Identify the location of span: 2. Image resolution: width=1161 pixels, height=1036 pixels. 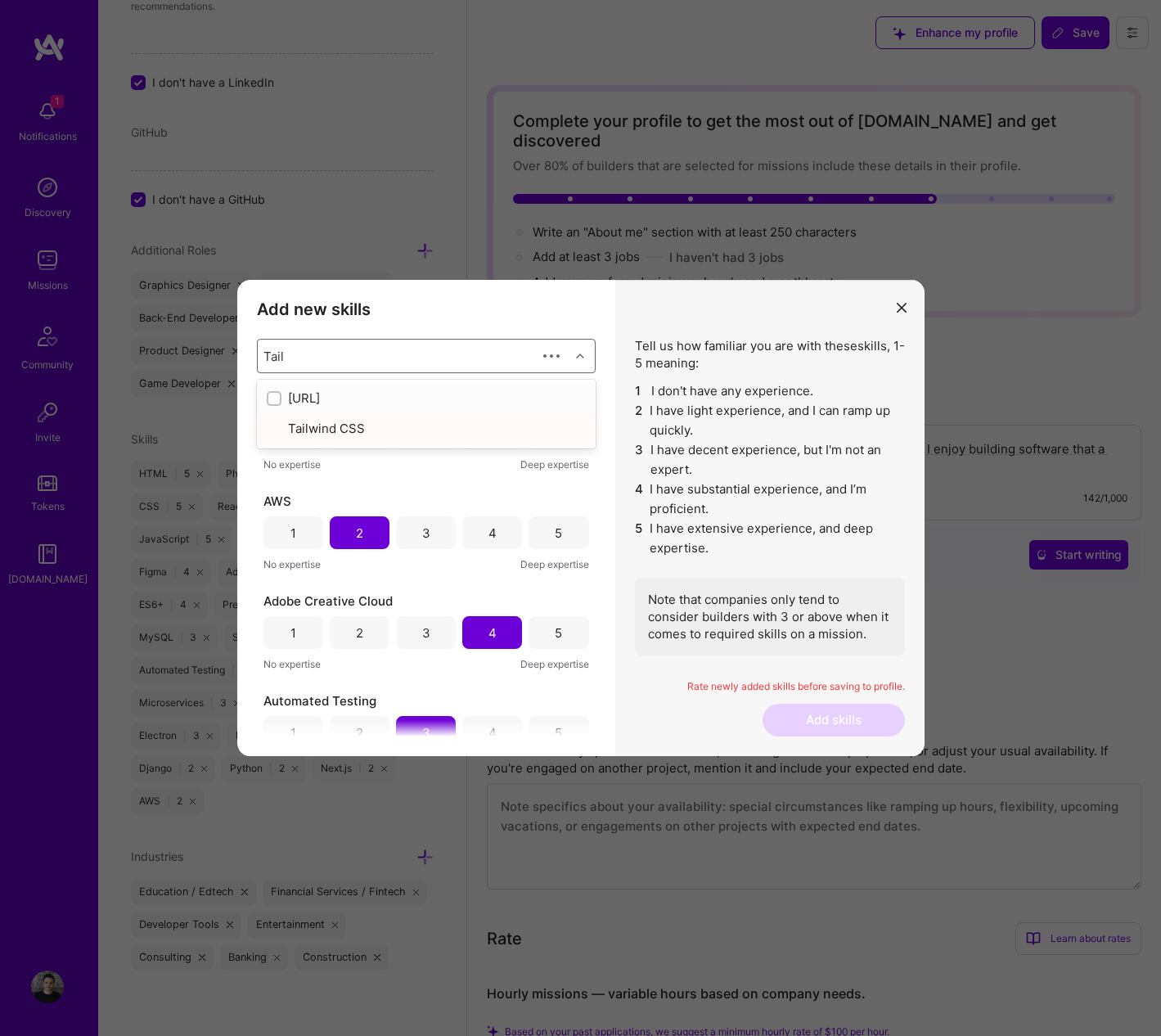
(639, 421).